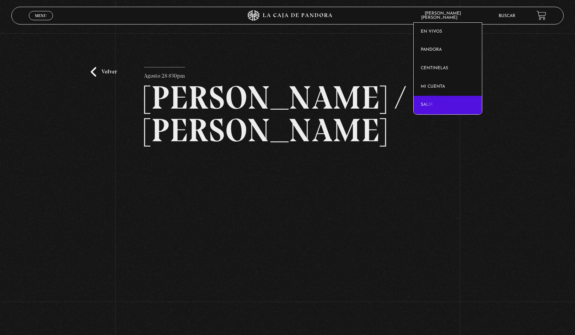  What do you see at coordinates (448, 69) in the screenshot?
I see `a: Centinelas` at bounding box center [448, 69].